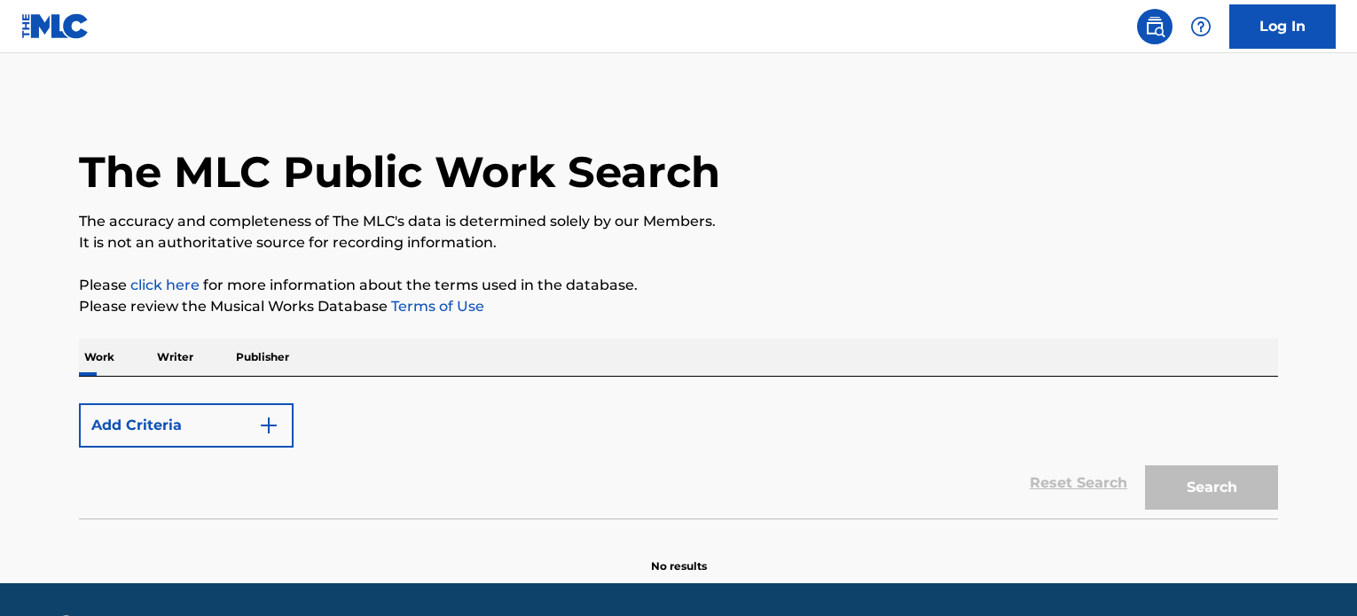  I want to click on img: help, so click(1201, 27).